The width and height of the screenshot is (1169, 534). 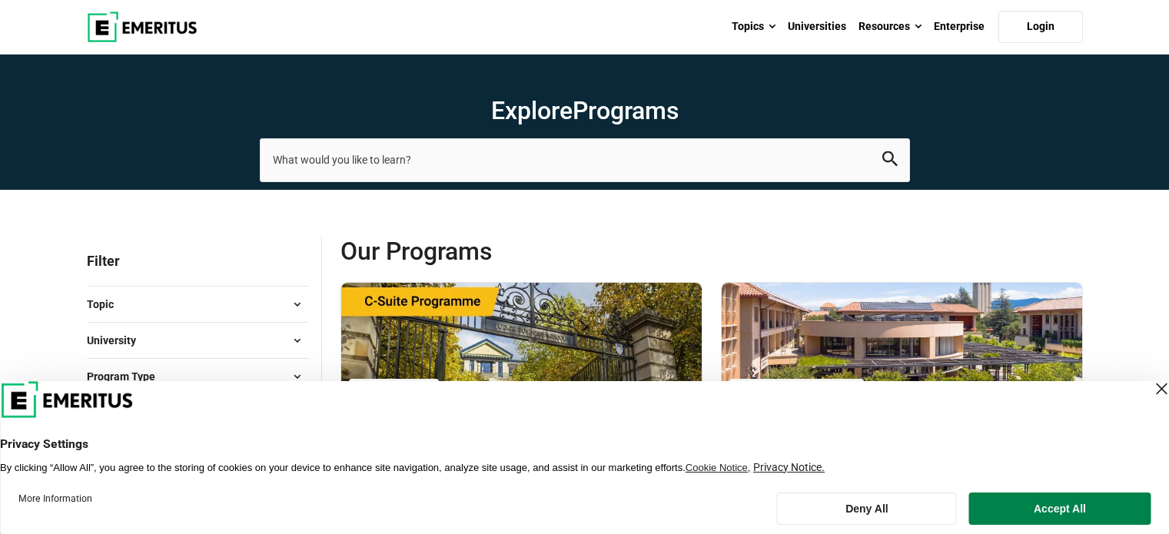 I want to click on span: Program Type, so click(x=127, y=376).